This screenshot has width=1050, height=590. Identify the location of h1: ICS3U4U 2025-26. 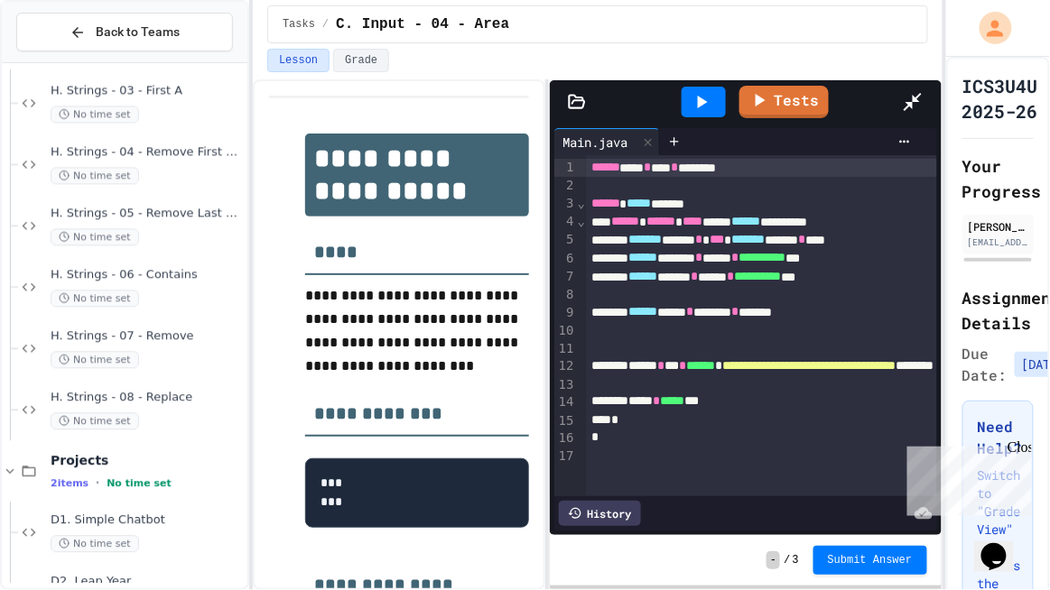
(1000, 98).